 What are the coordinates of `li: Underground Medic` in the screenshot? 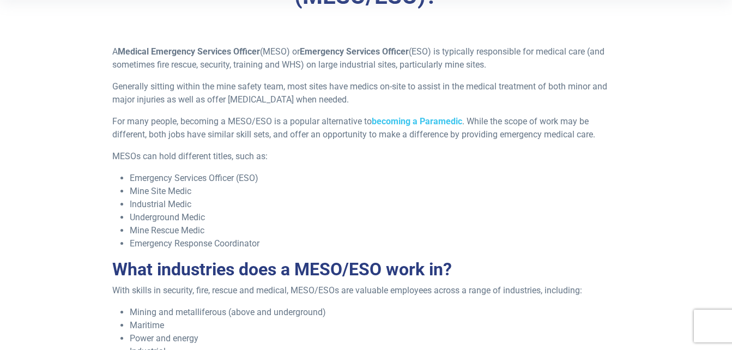 It's located at (374, 217).